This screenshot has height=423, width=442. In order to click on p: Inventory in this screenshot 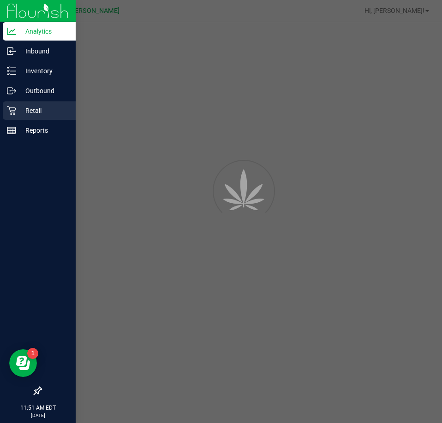, I will do `click(44, 71)`.